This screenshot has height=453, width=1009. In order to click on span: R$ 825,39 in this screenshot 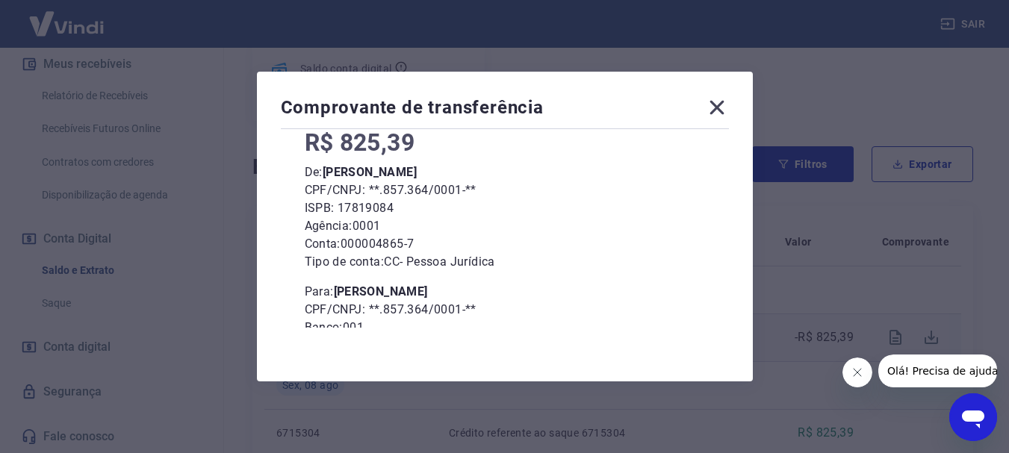, I will do `click(360, 143)`.